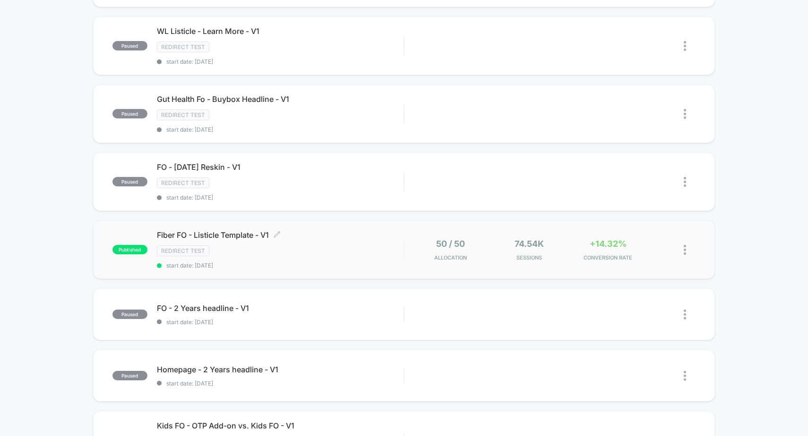 The width and height of the screenshot is (808, 436). I want to click on span: WL Listicle - Learn More - V1, so click(280, 31).